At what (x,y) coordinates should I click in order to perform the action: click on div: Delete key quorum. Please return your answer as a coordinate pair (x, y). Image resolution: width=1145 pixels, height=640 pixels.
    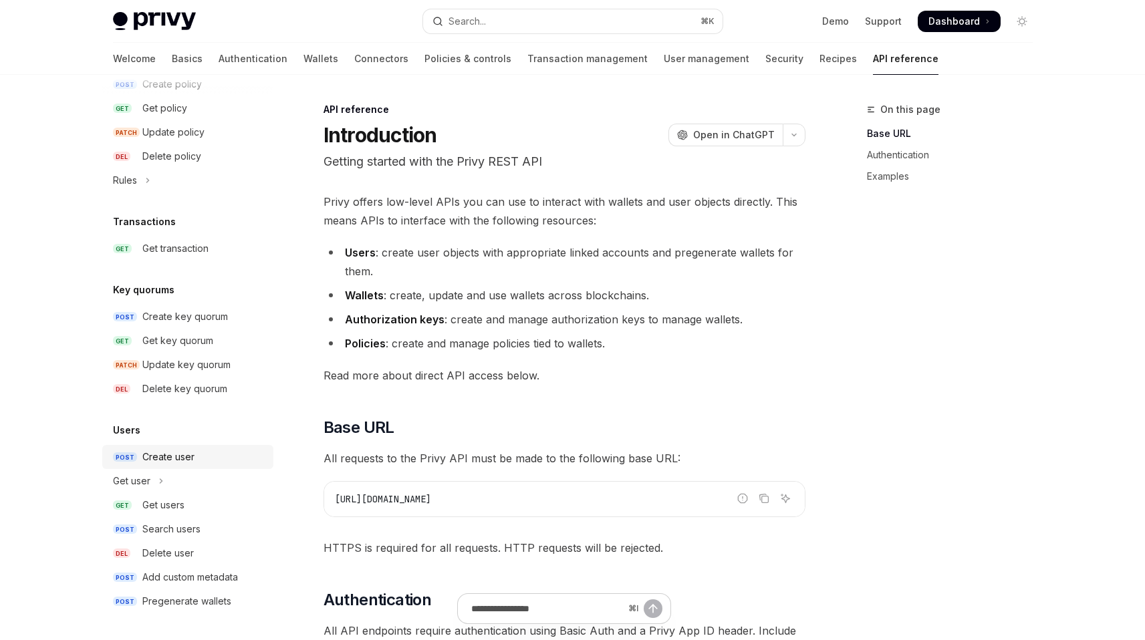
    Looking at the image, I should click on (184, 389).